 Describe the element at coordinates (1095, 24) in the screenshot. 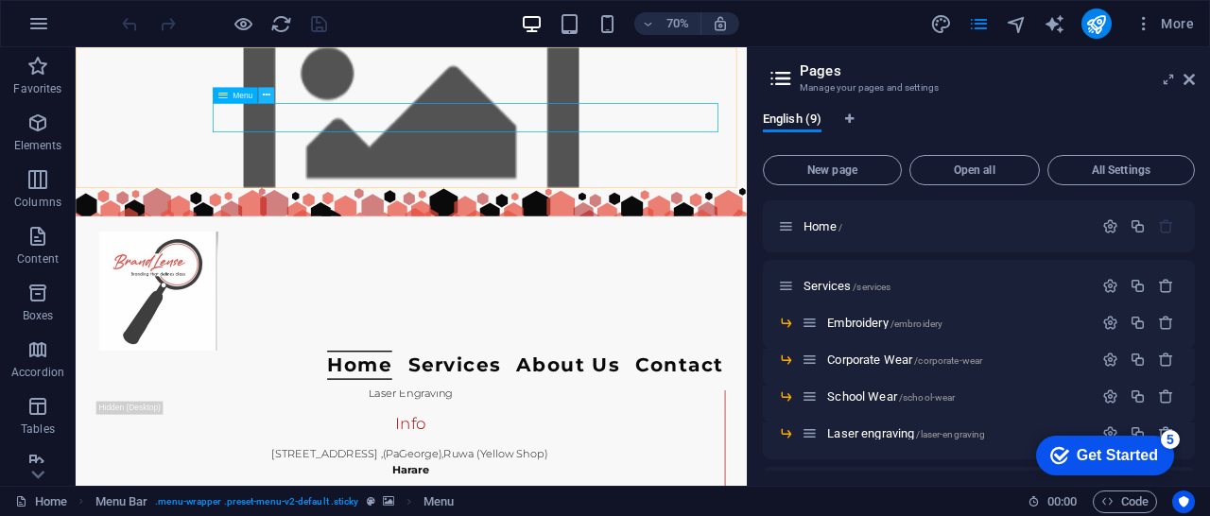

I see `i: Publish` at that location.